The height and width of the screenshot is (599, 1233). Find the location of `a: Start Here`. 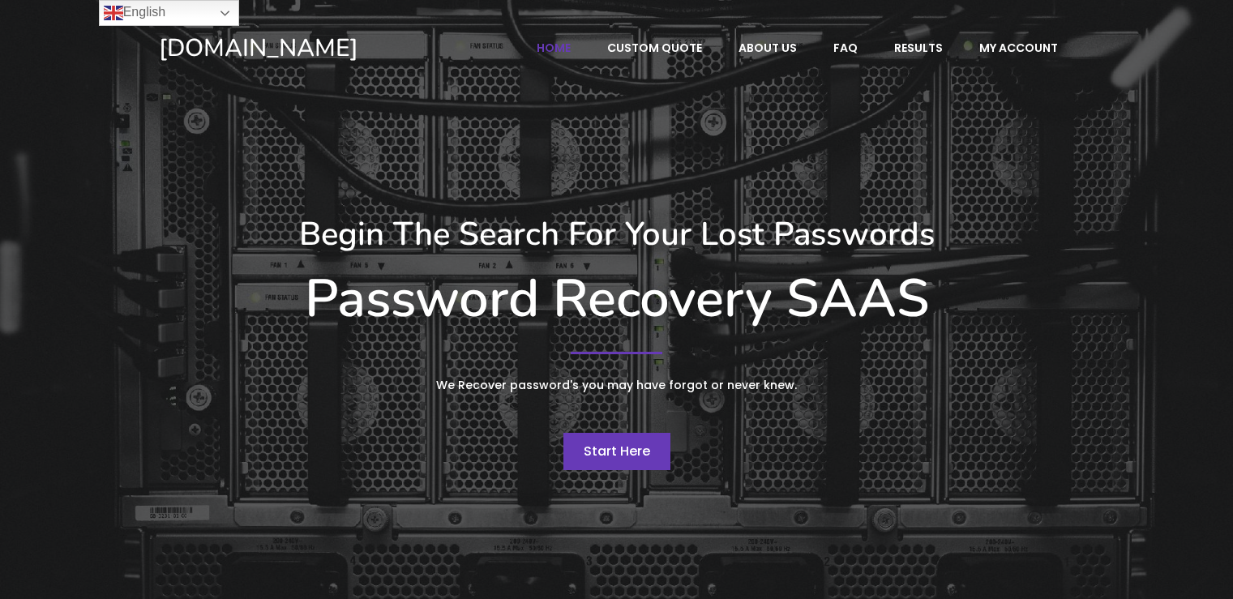

a: Start Here is located at coordinates (617, 452).